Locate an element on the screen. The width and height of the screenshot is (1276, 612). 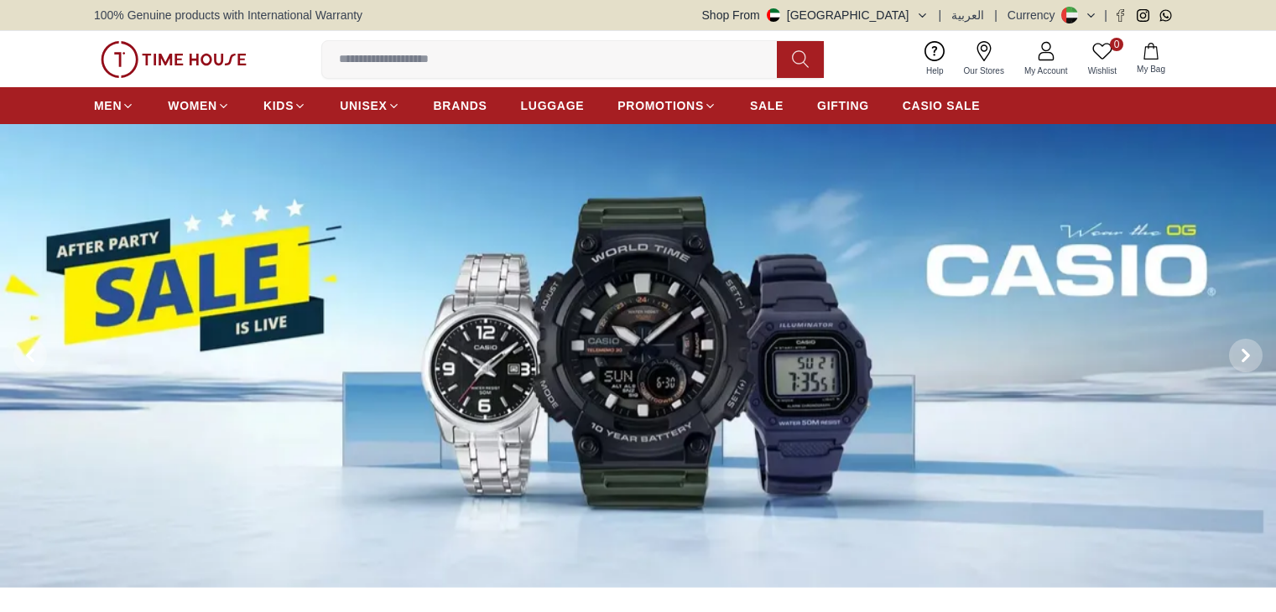
a: BRANDS is located at coordinates (461, 106).